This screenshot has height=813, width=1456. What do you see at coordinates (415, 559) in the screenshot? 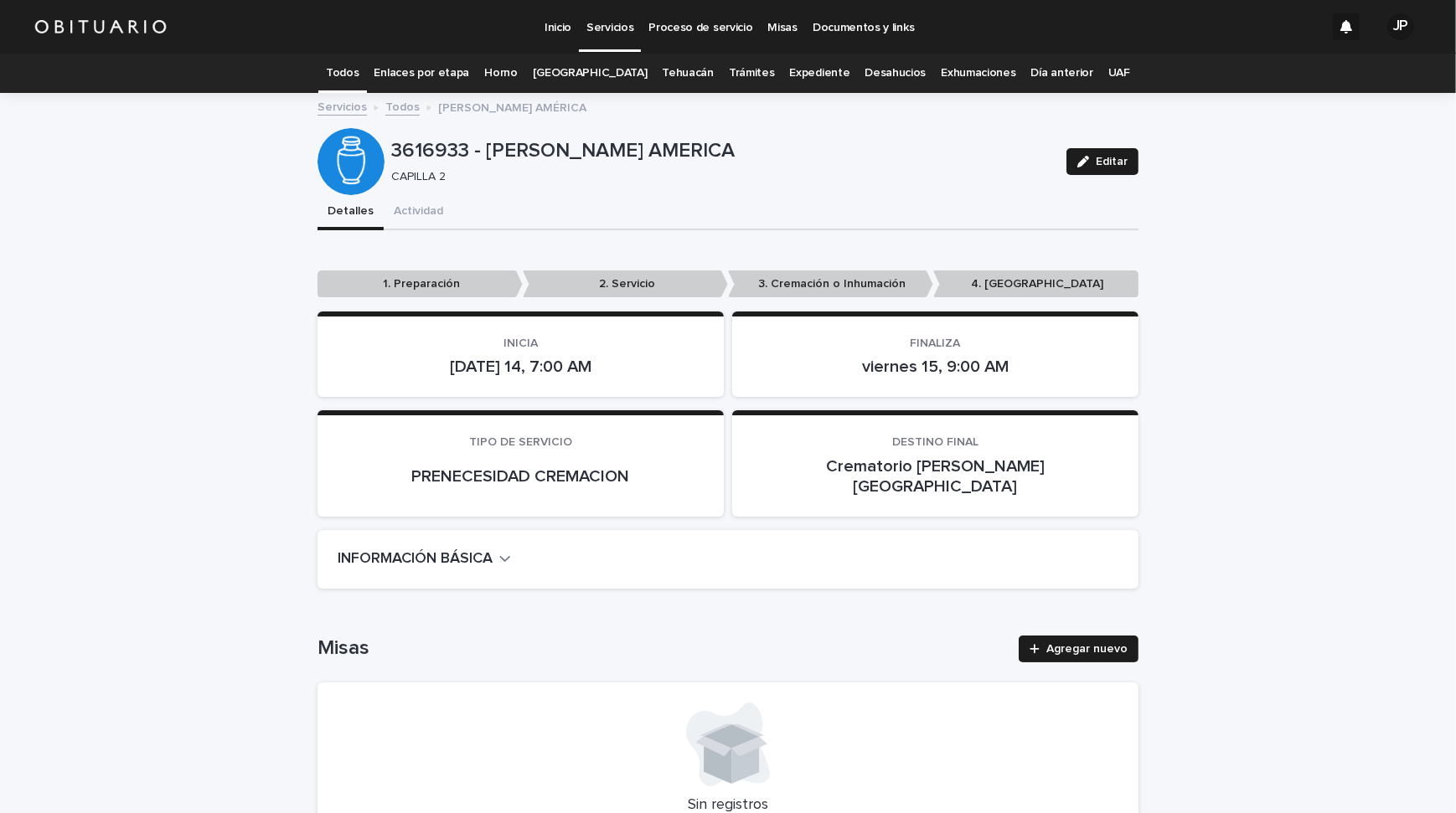
I see `h2: INFORMACIÓN BÁSICA` at bounding box center [415, 559].